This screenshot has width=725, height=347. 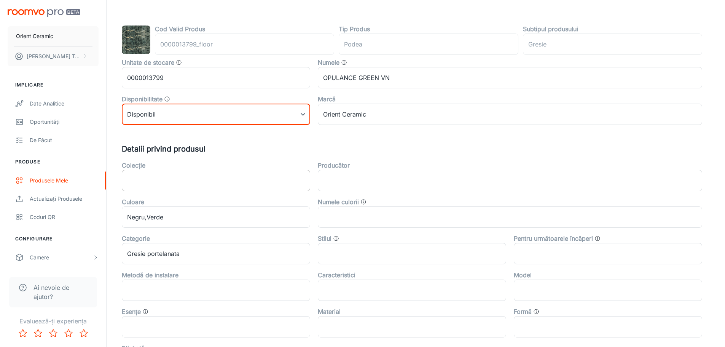 I want to click on span: Ai nevoie de ajutor?, so click(x=61, y=292).